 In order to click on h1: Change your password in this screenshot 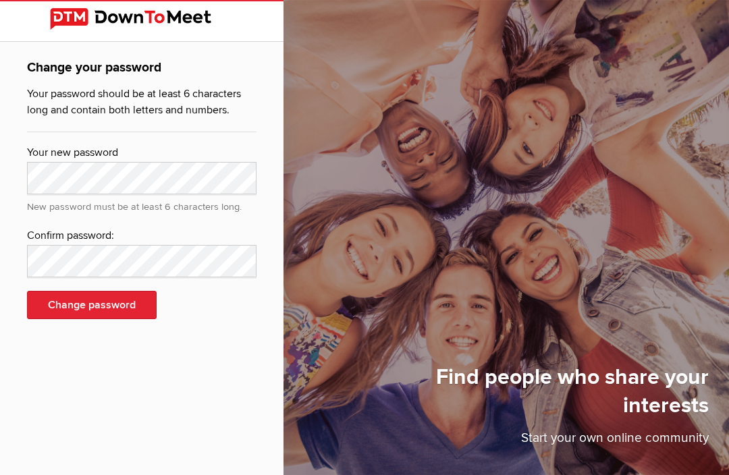, I will do `click(142, 72)`.